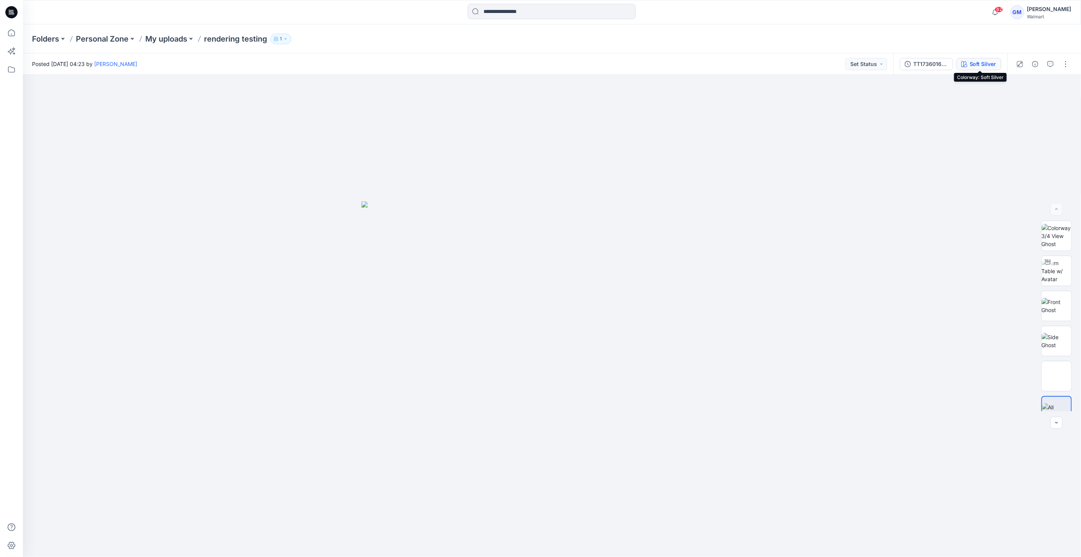 This screenshot has height=557, width=1081. What do you see at coordinates (931, 64) in the screenshot?
I see `div: TT1736016271_WML-3753-2026 HR 5 Pocket Wide Leg - Inseam 30-Styling-2.bw` at bounding box center [931, 64].